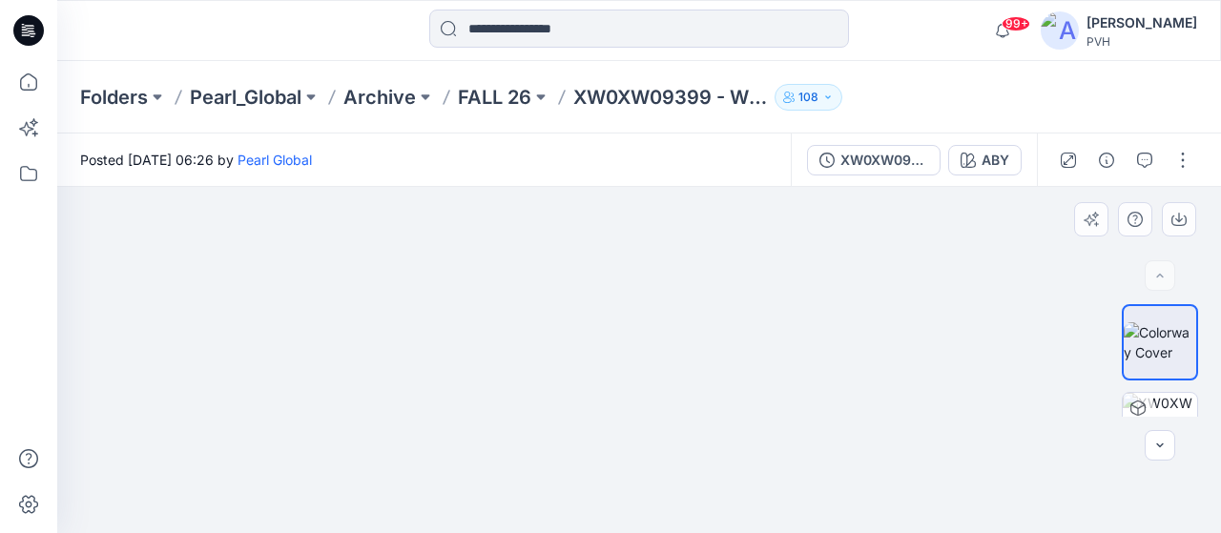 The width and height of the screenshot is (1221, 533). Describe the element at coordinates (1142, 41) in the screenshot. I see `div: PVH` at that location.